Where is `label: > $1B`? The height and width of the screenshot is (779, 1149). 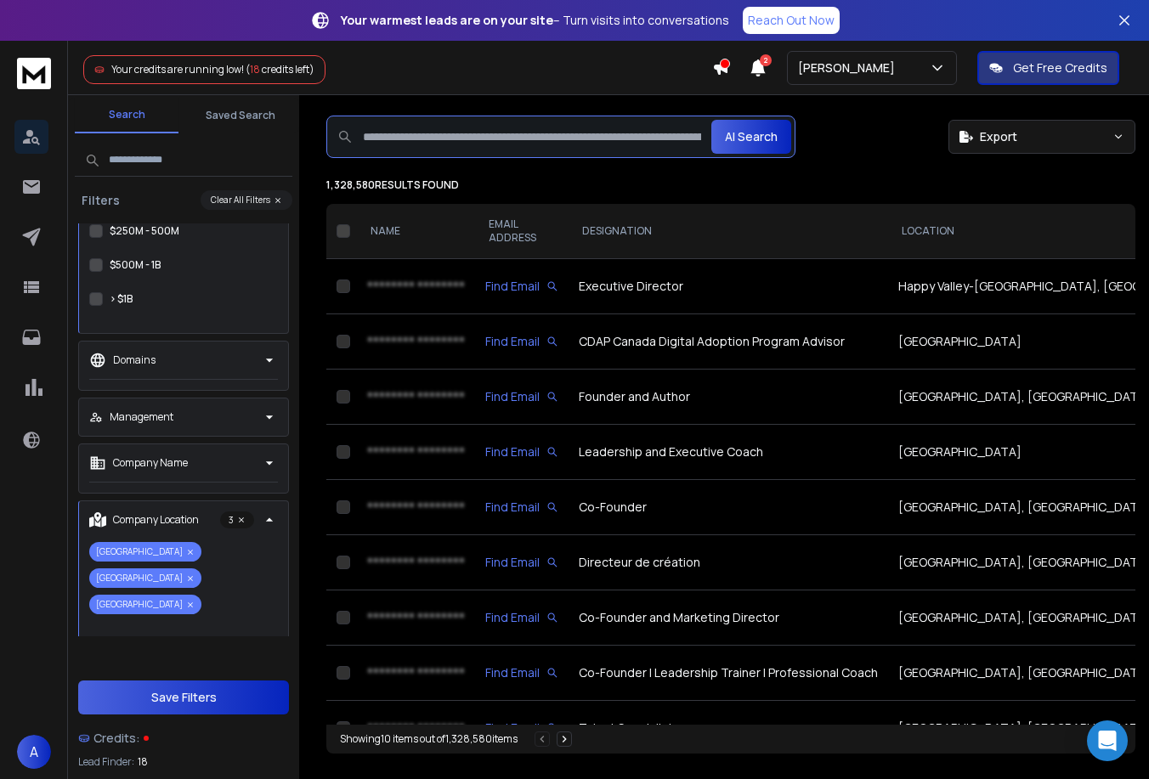 label: > $1B is located at coordinates (121, 299).